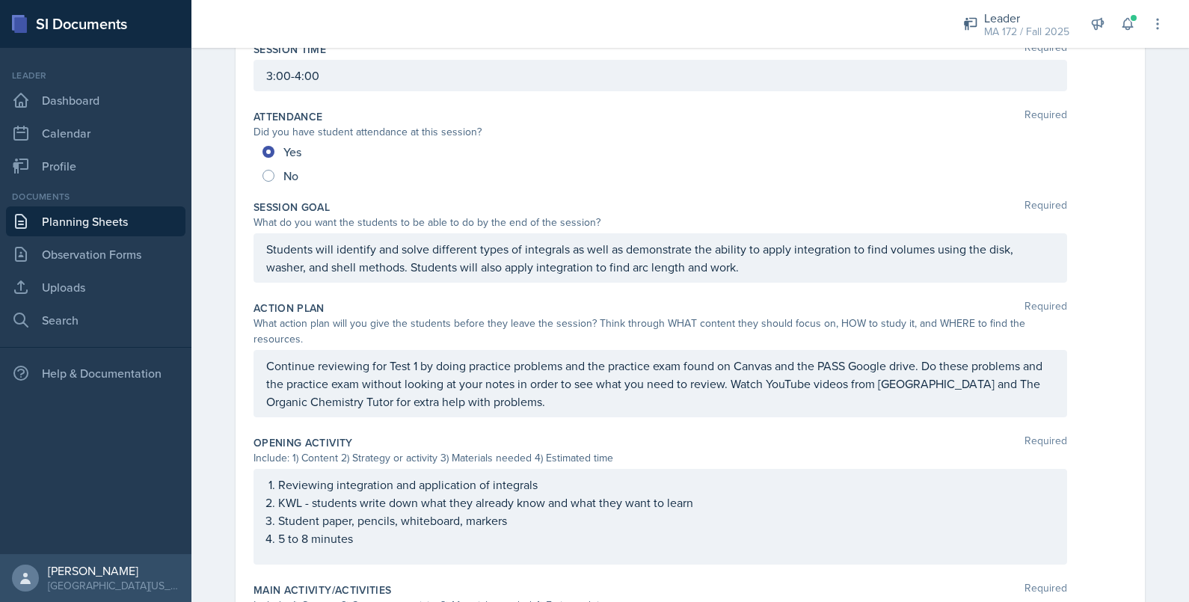  What do you see at coordinates (303, 443) in the screenshot?
I see `label: Opening Activity` at bounding box center [303, 443].